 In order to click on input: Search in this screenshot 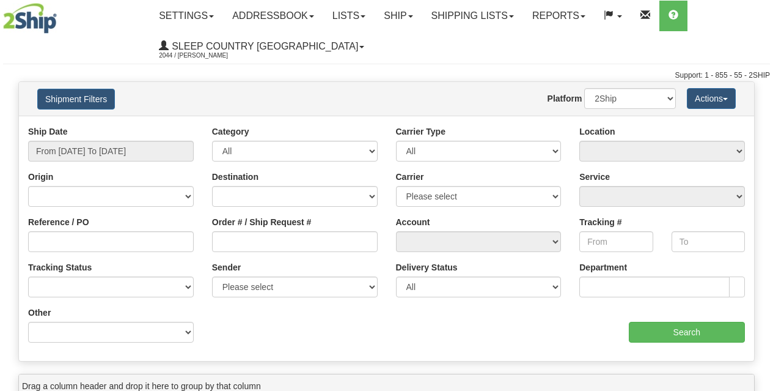, I will do `click(687, 332)`.